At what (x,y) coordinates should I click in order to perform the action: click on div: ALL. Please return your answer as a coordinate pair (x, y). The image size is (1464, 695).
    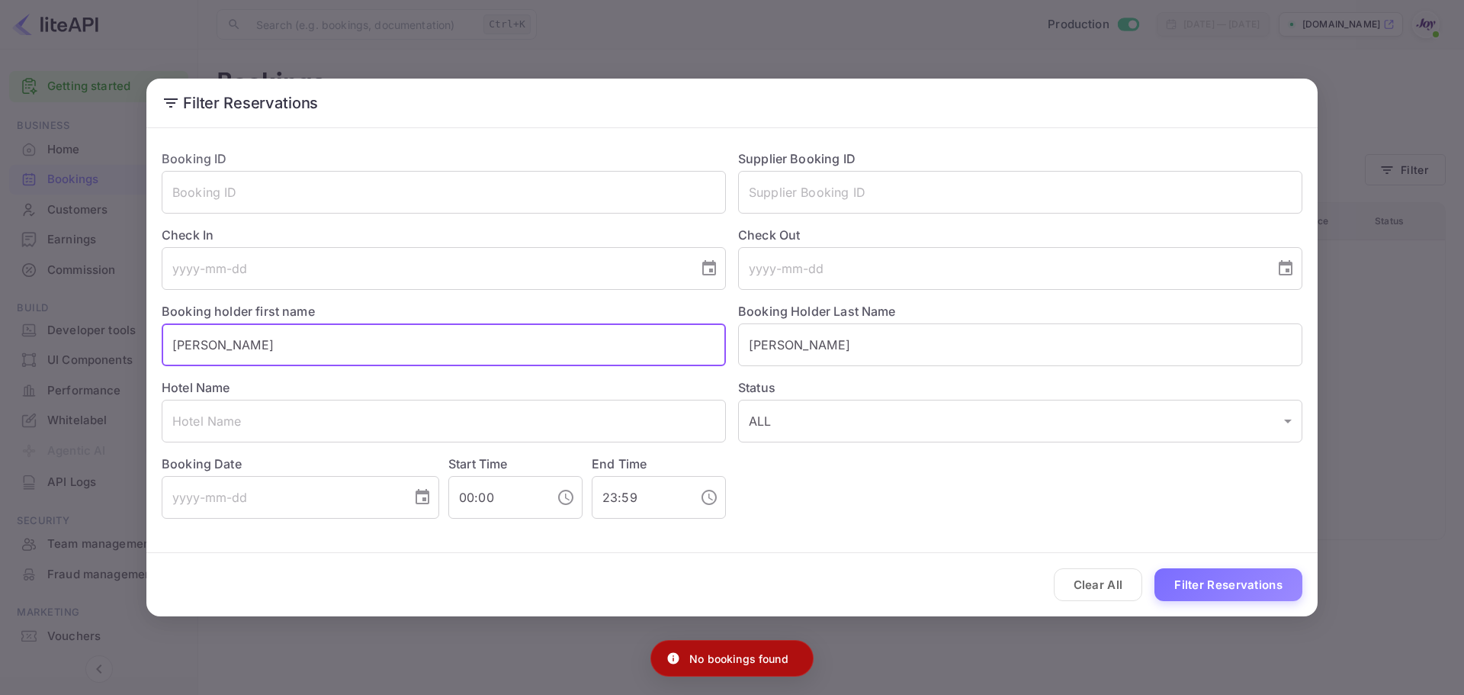
    Looking at the image, I should click on (1020, 421).